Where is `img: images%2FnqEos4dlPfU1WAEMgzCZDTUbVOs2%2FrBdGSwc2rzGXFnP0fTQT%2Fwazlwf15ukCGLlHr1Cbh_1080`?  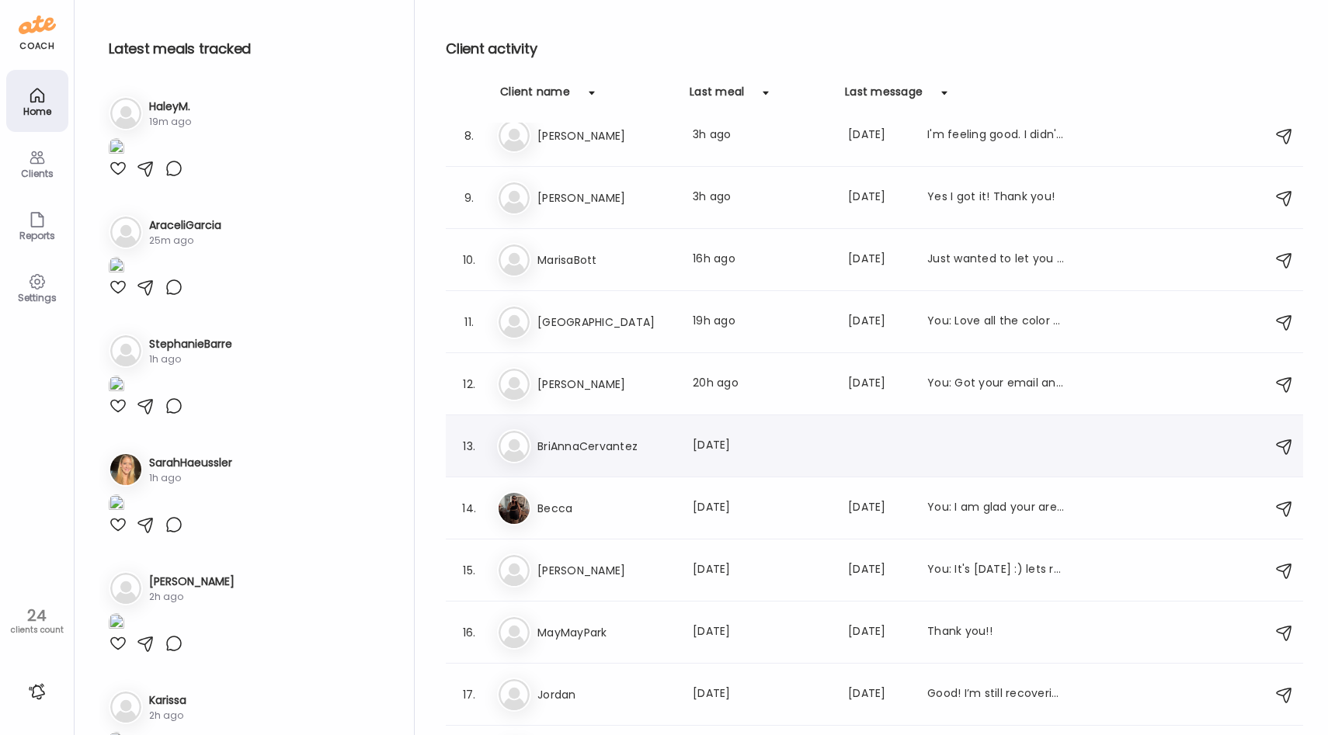 img: images%2FnqEos4dlPfU1WAEMgzCZDTUbVOs2%2FrBdGSwc2rzGXFnP0fTQT%2Fwazlwf15ukCGLlHr1Cbh_1080 is located at coordinates (116, 148).